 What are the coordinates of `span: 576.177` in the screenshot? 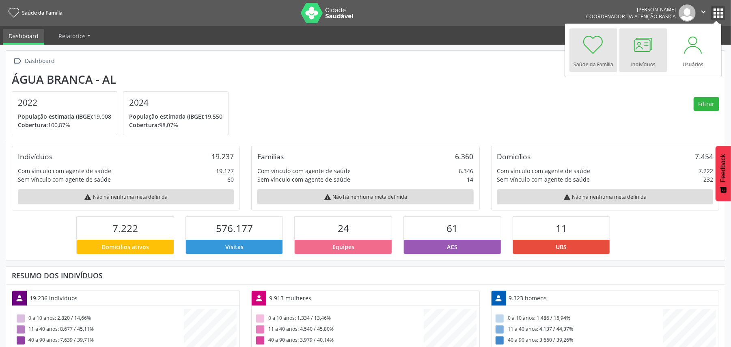 It's located at (234, 228).